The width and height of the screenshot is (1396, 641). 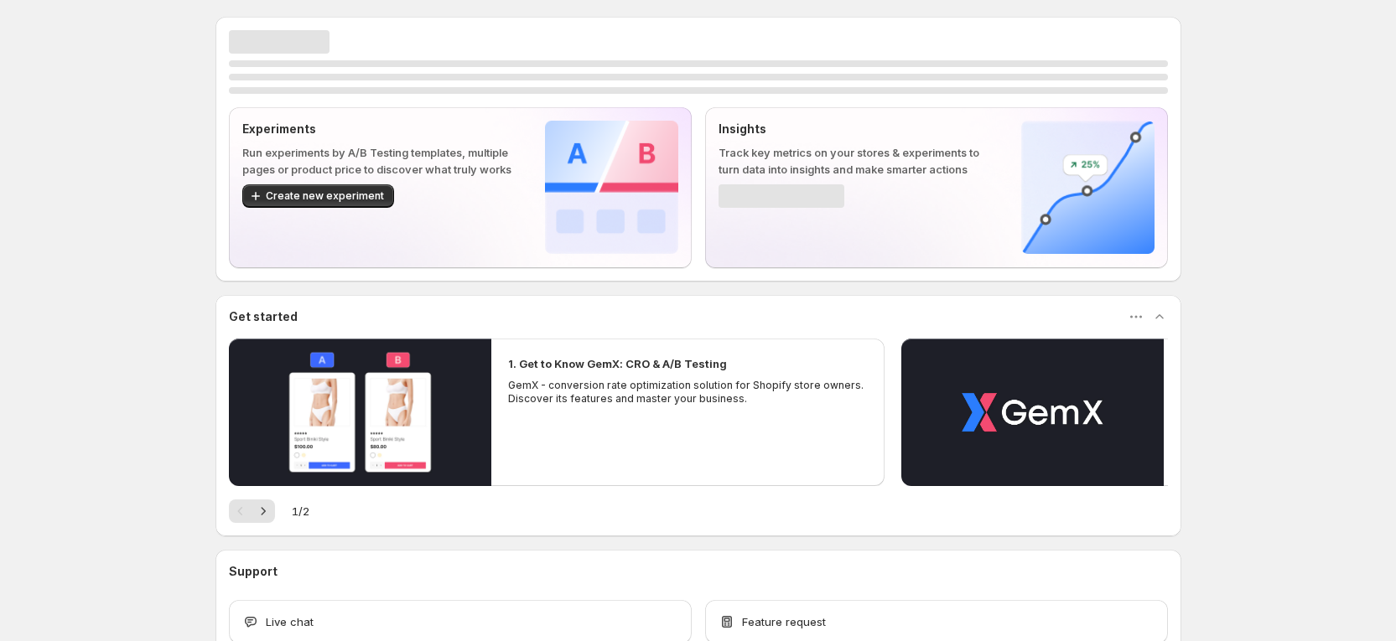 What do you see at coordinates (380, 129) in the screenshot?
I see `p: Experiments` at bounding box center [380, 129].